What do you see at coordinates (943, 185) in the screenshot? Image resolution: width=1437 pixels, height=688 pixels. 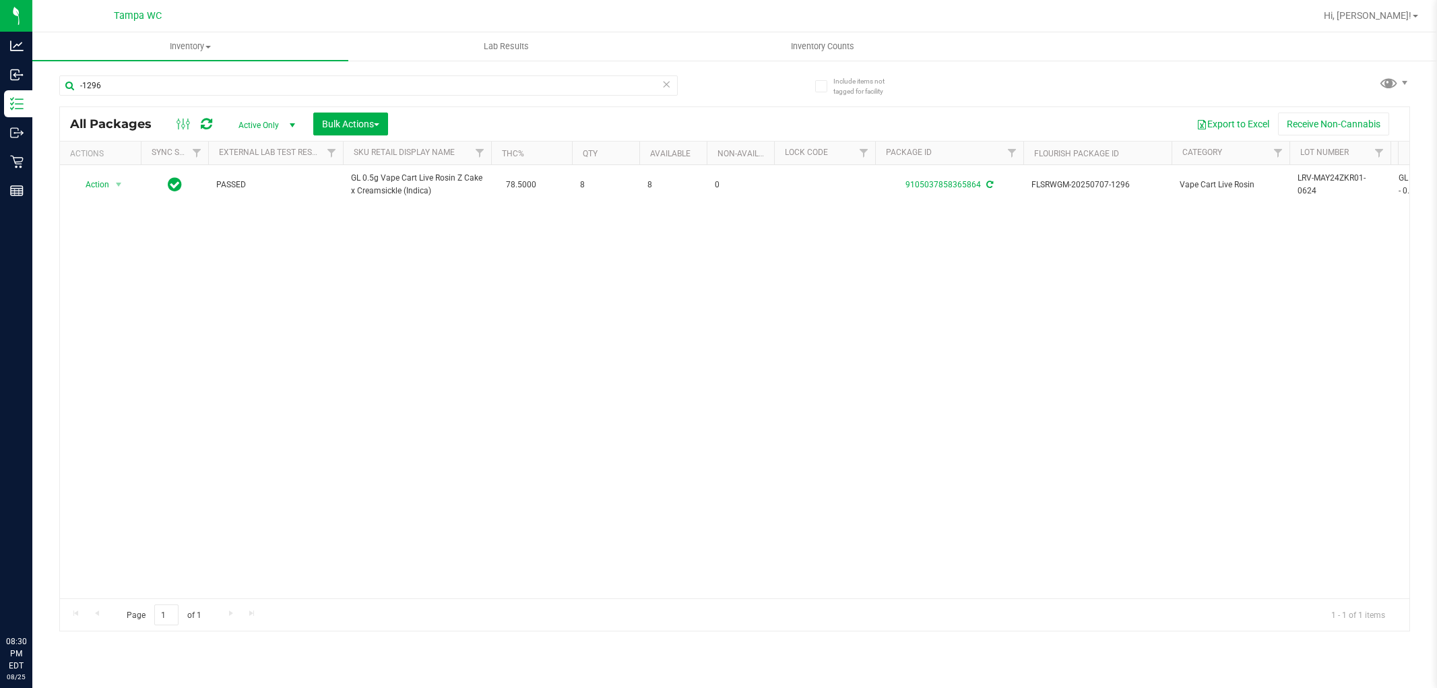 I see `a: 9105037858365864` at bounding box center [943, 185].